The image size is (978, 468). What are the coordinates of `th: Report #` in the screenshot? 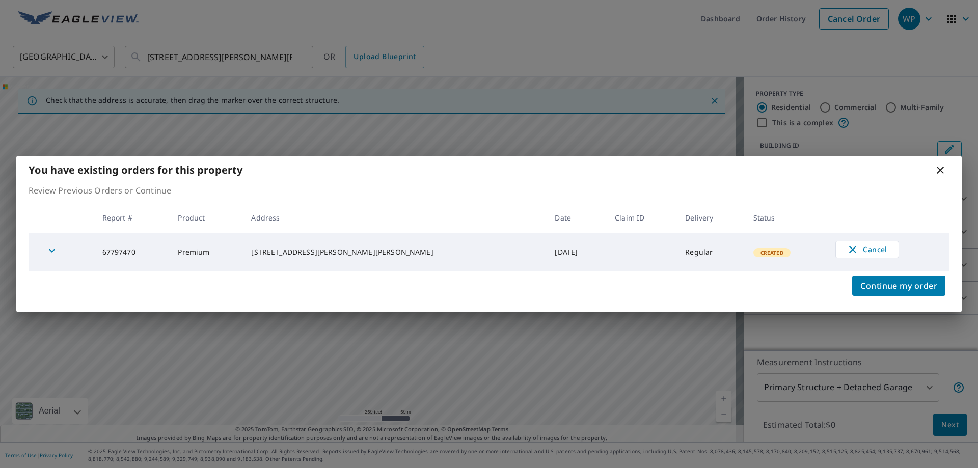 It's located at (132, 218).